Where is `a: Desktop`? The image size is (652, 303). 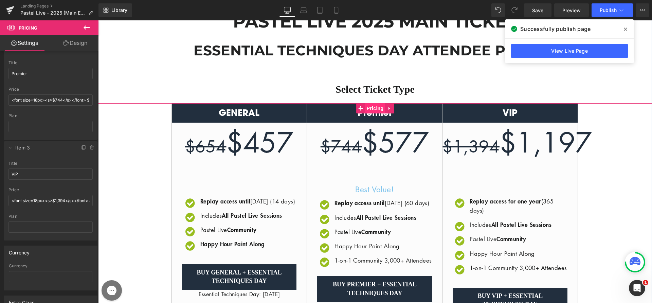
a: Desktop is located at coordinates (287, 10).